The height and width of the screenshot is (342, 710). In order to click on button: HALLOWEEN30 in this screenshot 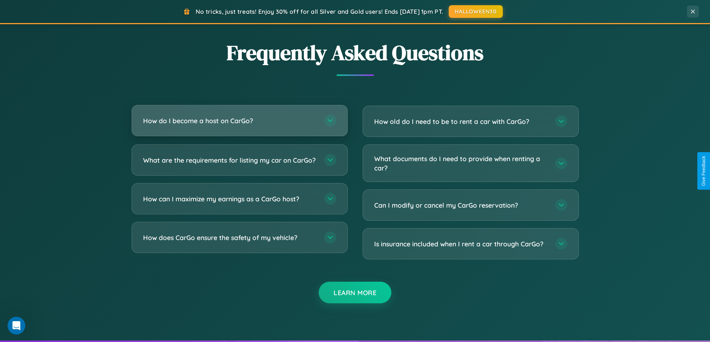, I will do `click(475, 12)`.